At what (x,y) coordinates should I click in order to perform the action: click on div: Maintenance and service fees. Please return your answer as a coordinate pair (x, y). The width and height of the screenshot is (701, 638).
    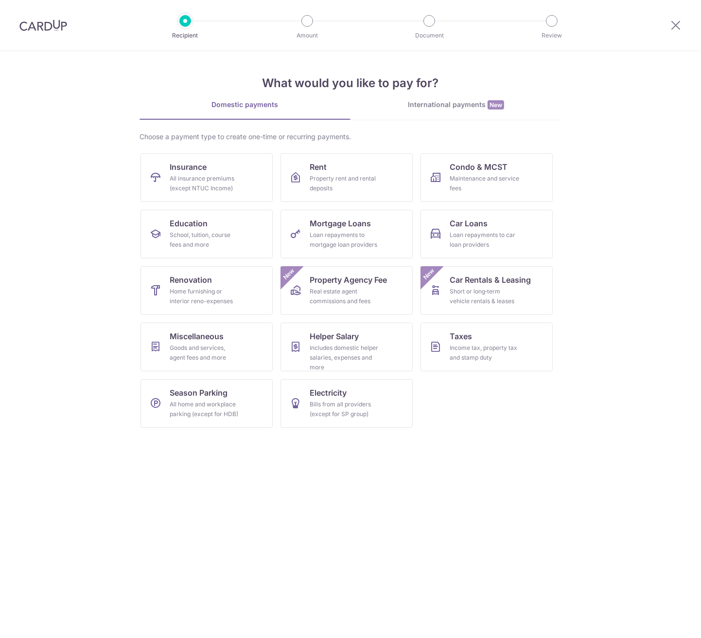
    Looking at the image, I should click on (485, 183).